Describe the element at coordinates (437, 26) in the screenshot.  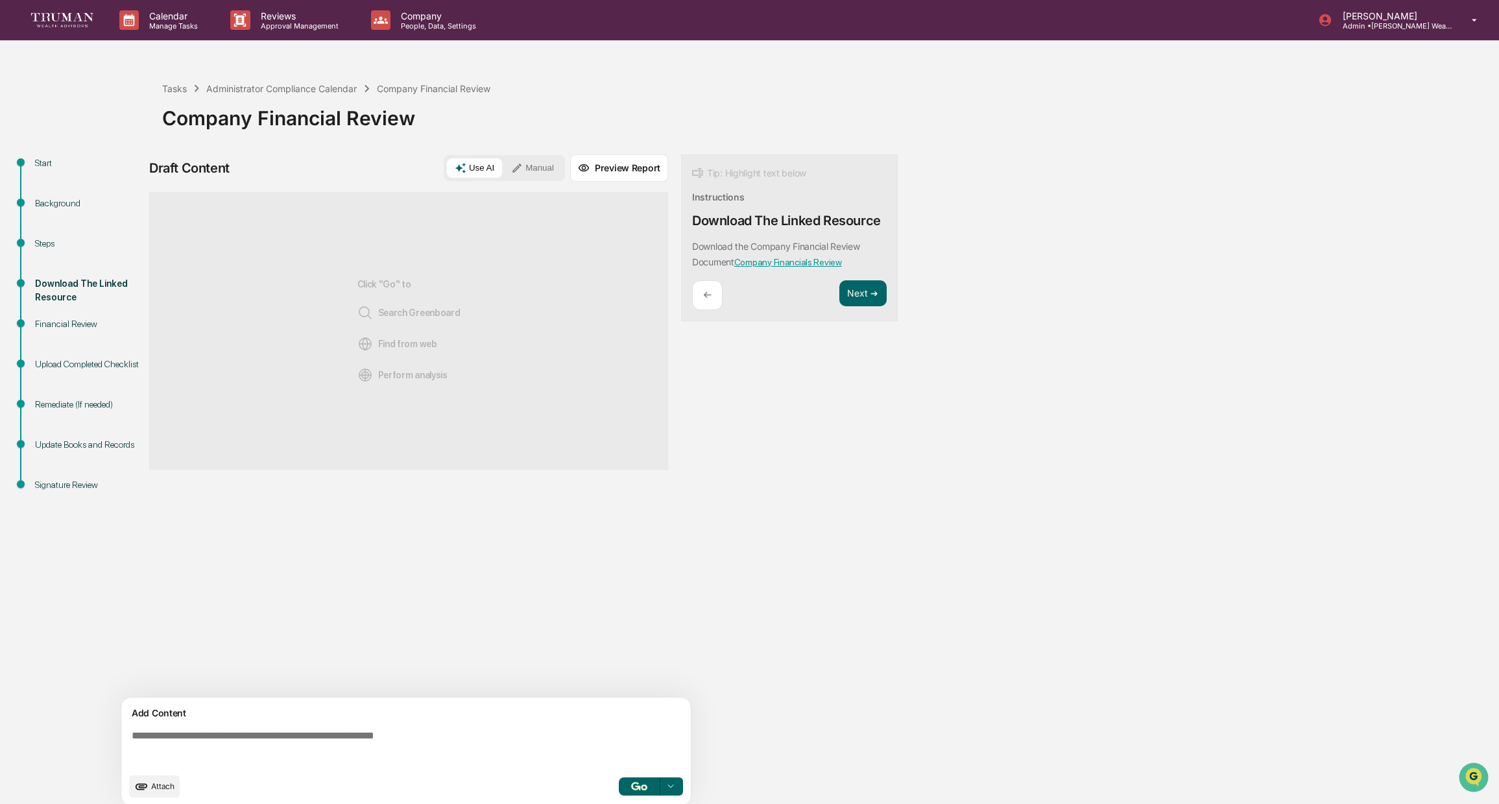
I see `p: People, Data, Settings` at that location.